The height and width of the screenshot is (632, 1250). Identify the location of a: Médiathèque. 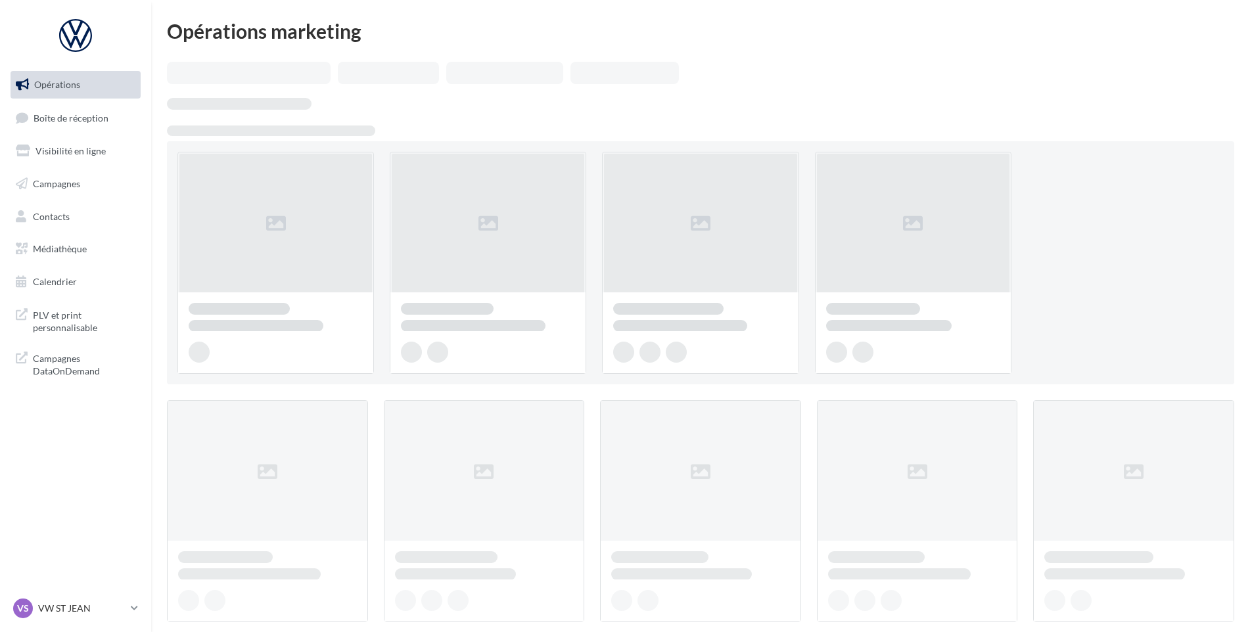
(76, 249).